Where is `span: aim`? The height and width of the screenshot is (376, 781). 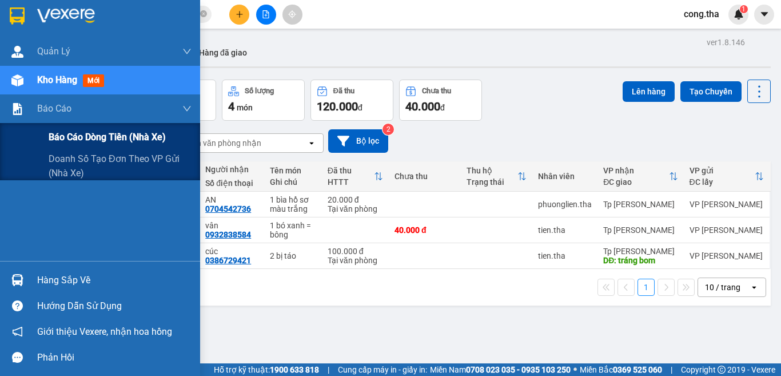
span: aim is located at coordinates (292, 14).